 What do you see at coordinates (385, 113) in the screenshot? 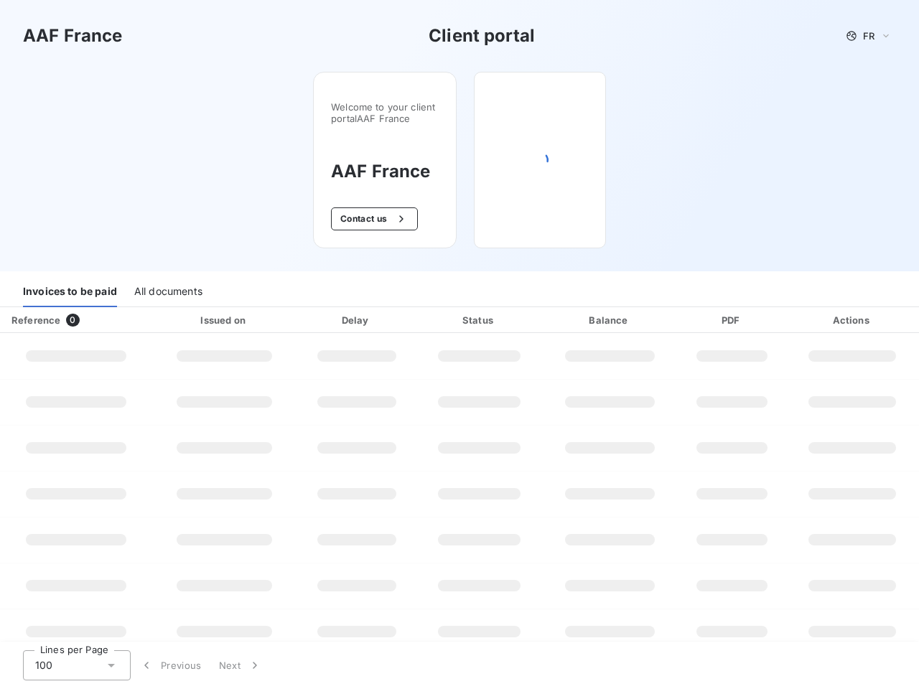
I see `span: Welcome to your client portal AAF France` at bounding box center [385, 113].